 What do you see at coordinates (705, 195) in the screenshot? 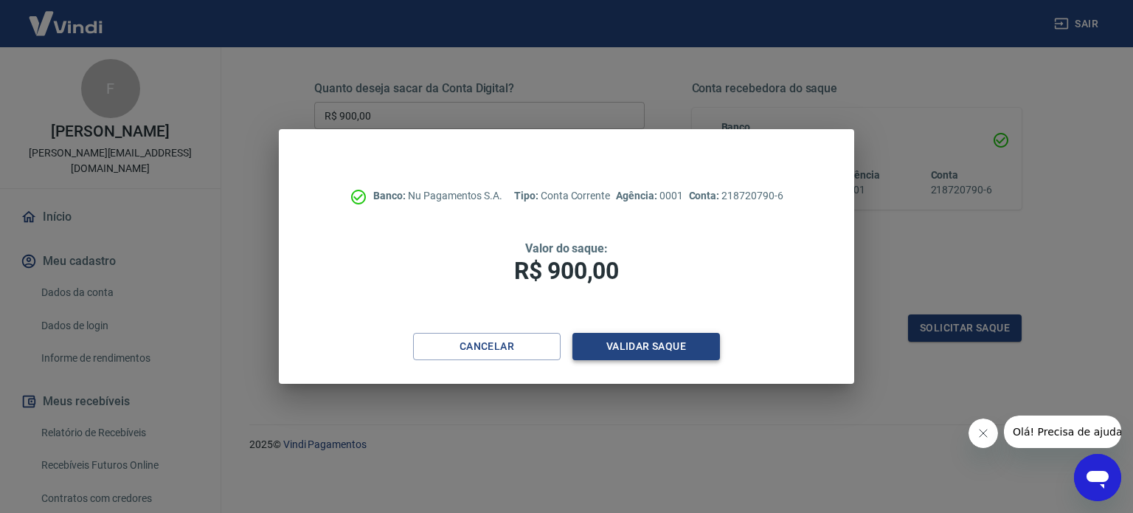
I see `span: Conta:` at bounding box center [705, 195].